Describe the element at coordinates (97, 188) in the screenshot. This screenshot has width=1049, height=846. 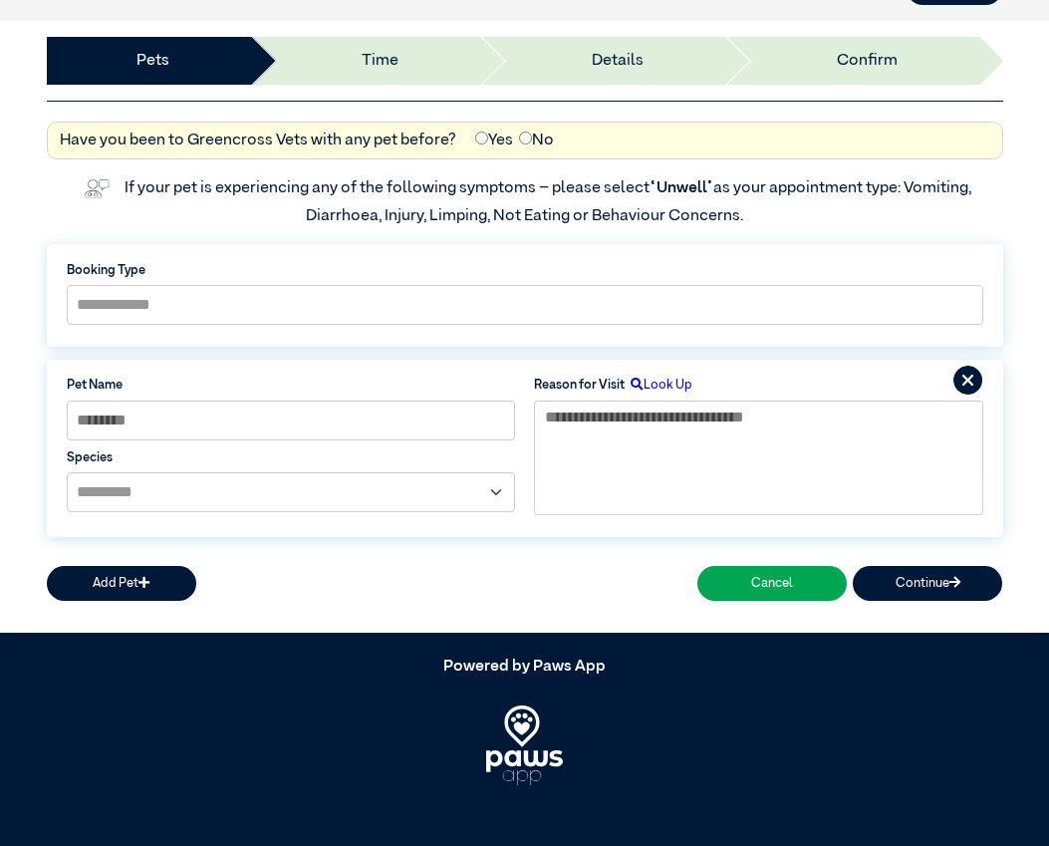
I see `img: vet` at that location.